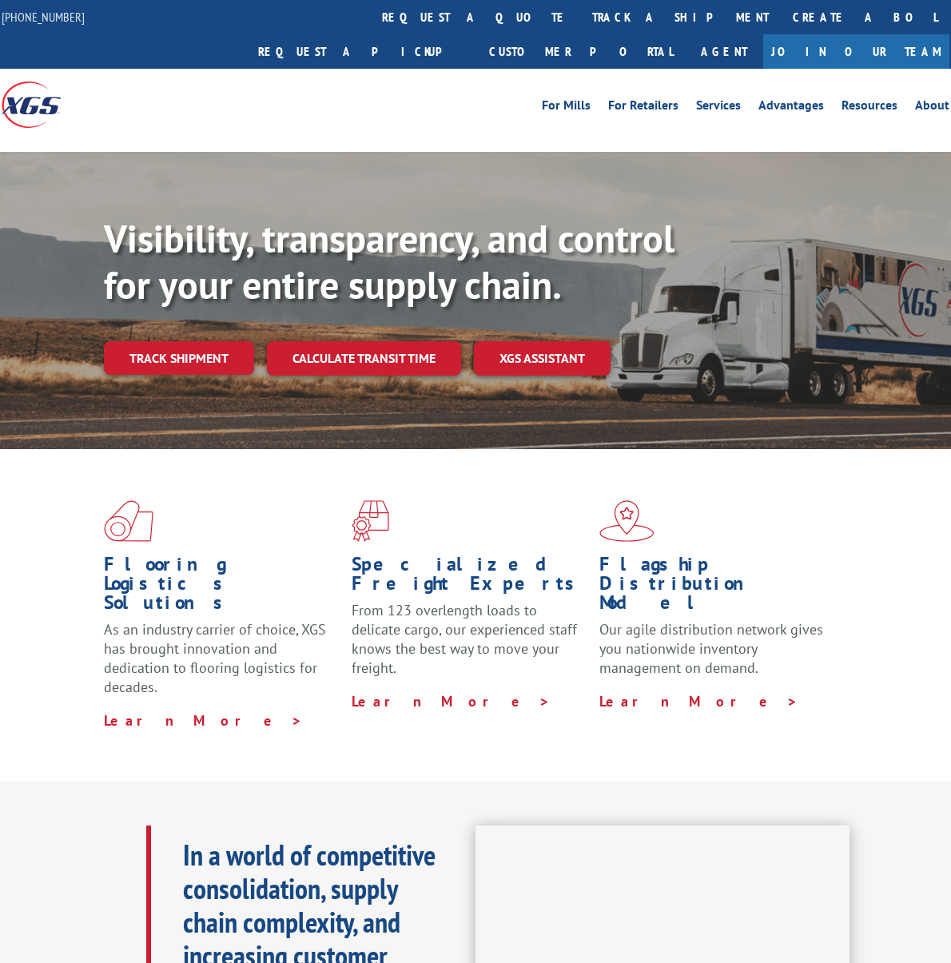 Image resolution: width=951 pixels, height=963 pixels. I want to click on a: For Mills, so click(566, 108).